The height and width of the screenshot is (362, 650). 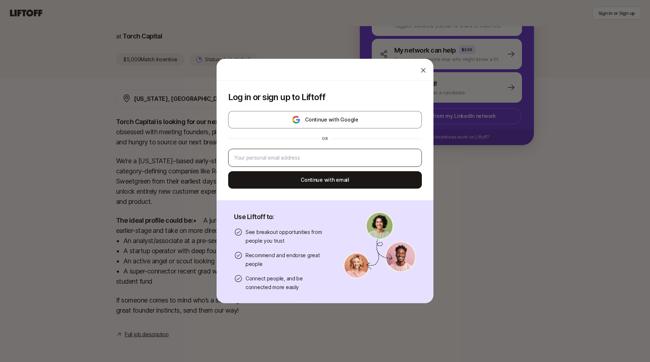 I want to click on input: Your personal email address, so click(x=325, y=158).